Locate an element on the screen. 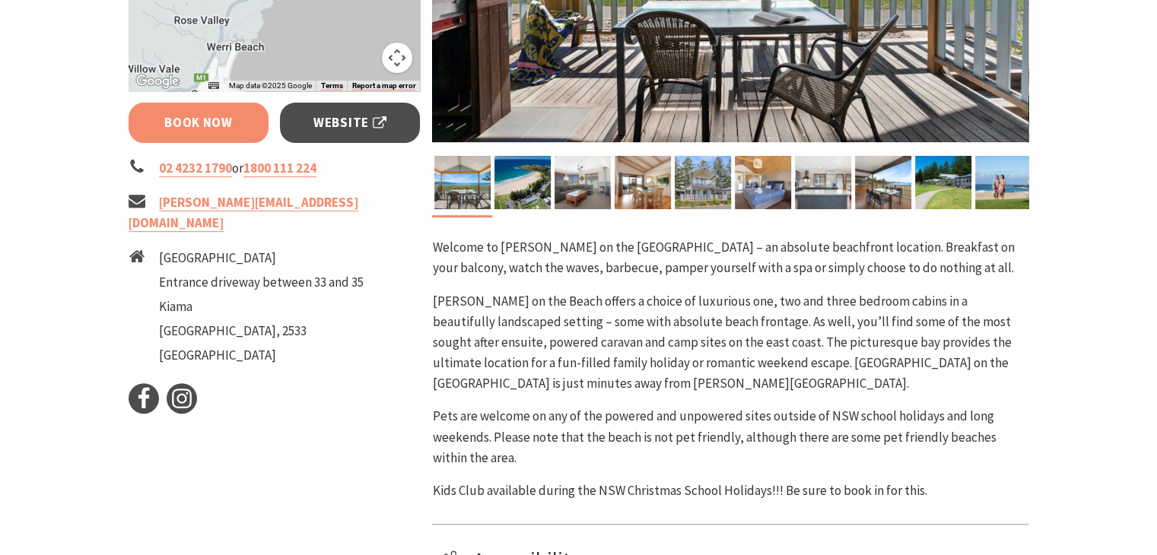 This screenshot has width=1157, height=555. span: Website is located at coordinates (350, 122).